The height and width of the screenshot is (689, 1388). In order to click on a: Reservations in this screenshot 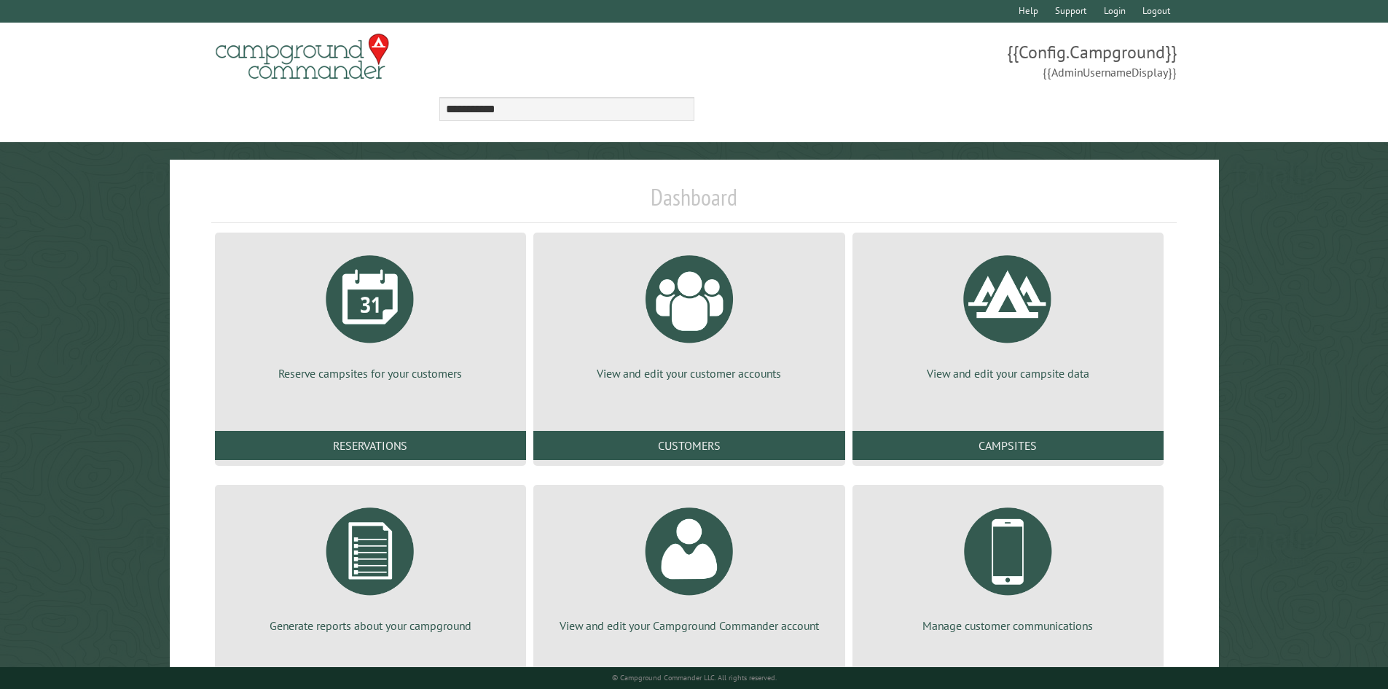, I will do `click(370, 445)`.